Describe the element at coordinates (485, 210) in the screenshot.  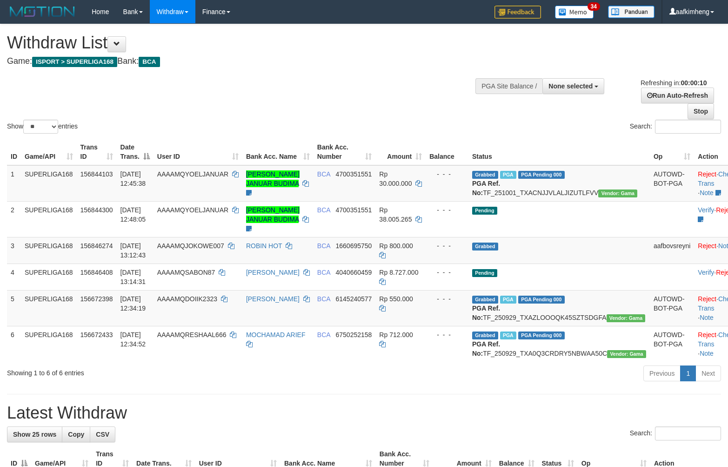
I see `span: Pending` at that location.